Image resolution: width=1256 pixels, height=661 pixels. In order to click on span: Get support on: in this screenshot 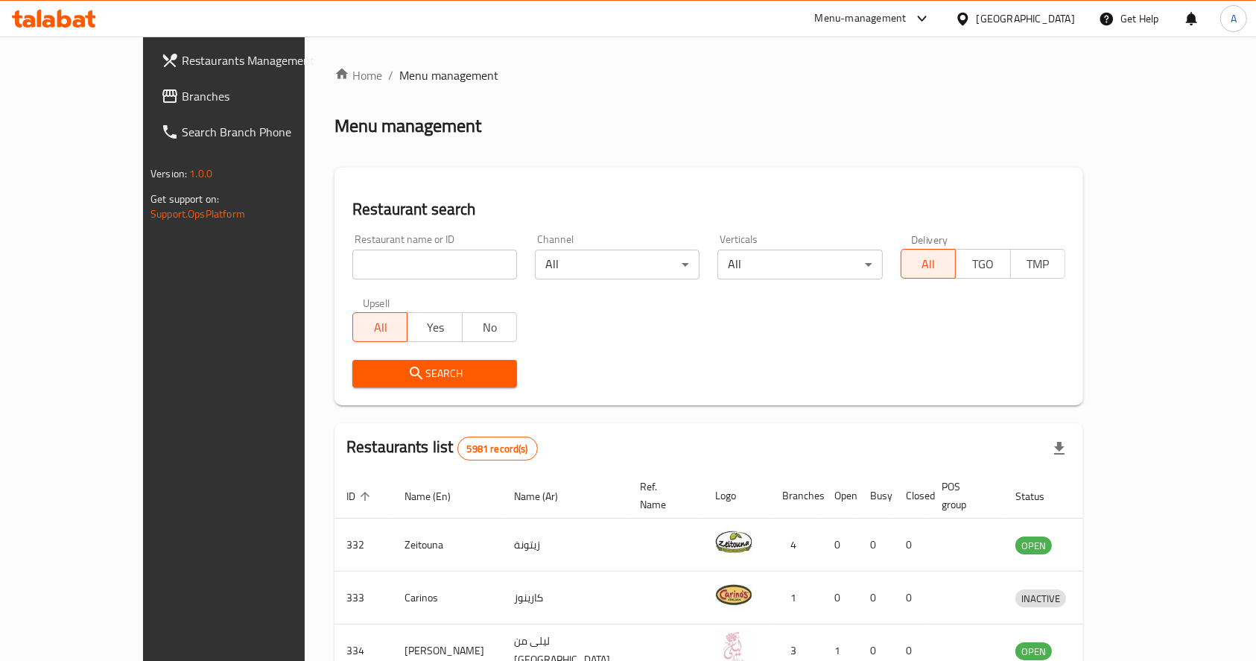, I will do `click(185, 199)`.